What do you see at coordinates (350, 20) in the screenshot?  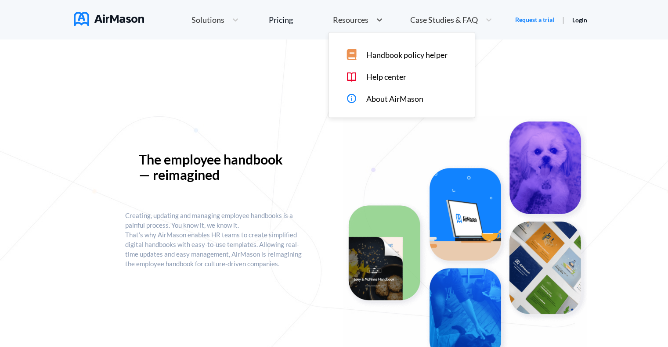 I see `span: Resources` at bounding box center [350, 20].